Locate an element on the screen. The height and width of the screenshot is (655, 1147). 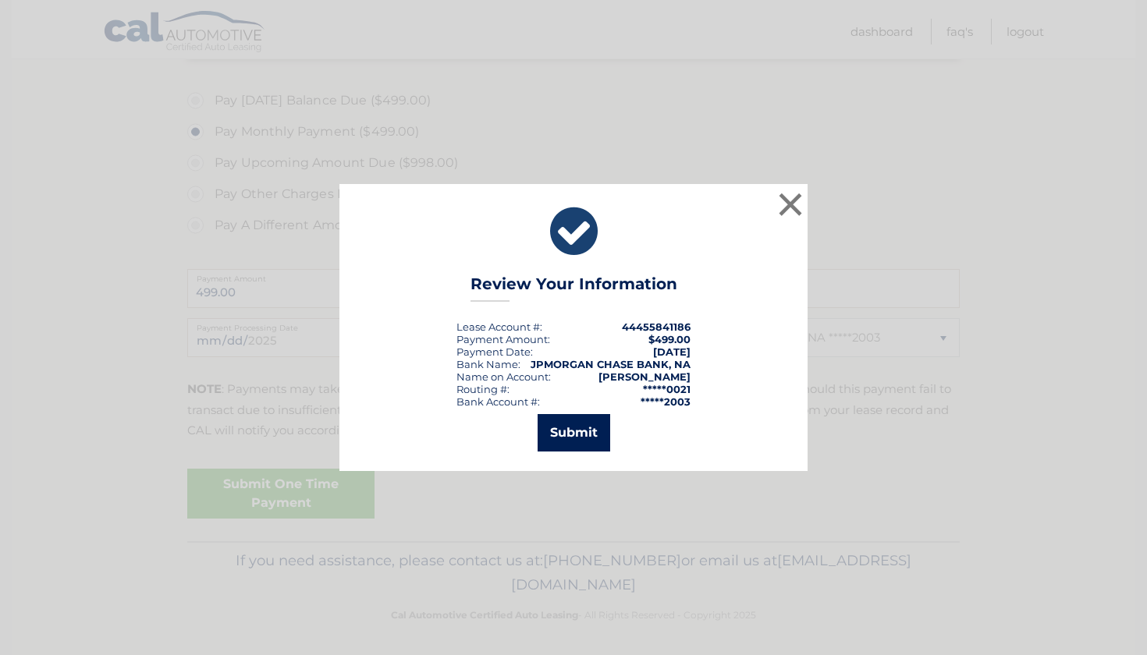
button: Submit is located at coordinates (573, 433).